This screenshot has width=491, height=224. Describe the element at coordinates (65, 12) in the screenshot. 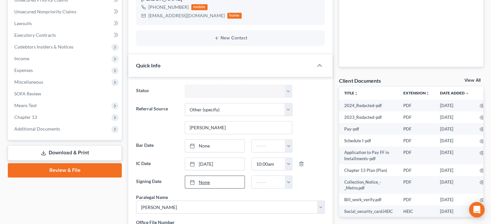

I see `a: Unsecured Nonpriority Claims` at that location.